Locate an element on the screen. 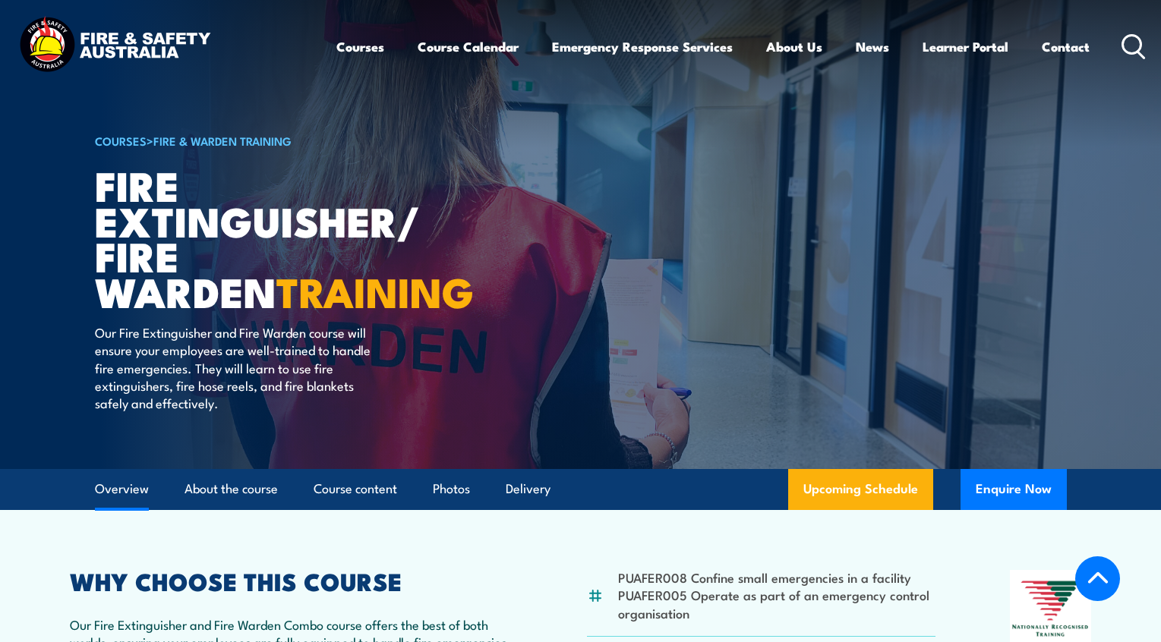 Image resolution: width=1161 pixels, height=642 pixels. a: Overview is located at coordinates (121, 489).